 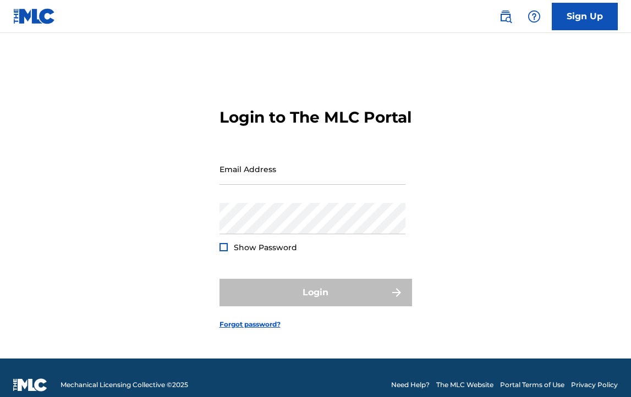 What do you see at coordinates (585, 16) in the screenshot?
I see `a: Sign Up` at bounding box center [585, 16].